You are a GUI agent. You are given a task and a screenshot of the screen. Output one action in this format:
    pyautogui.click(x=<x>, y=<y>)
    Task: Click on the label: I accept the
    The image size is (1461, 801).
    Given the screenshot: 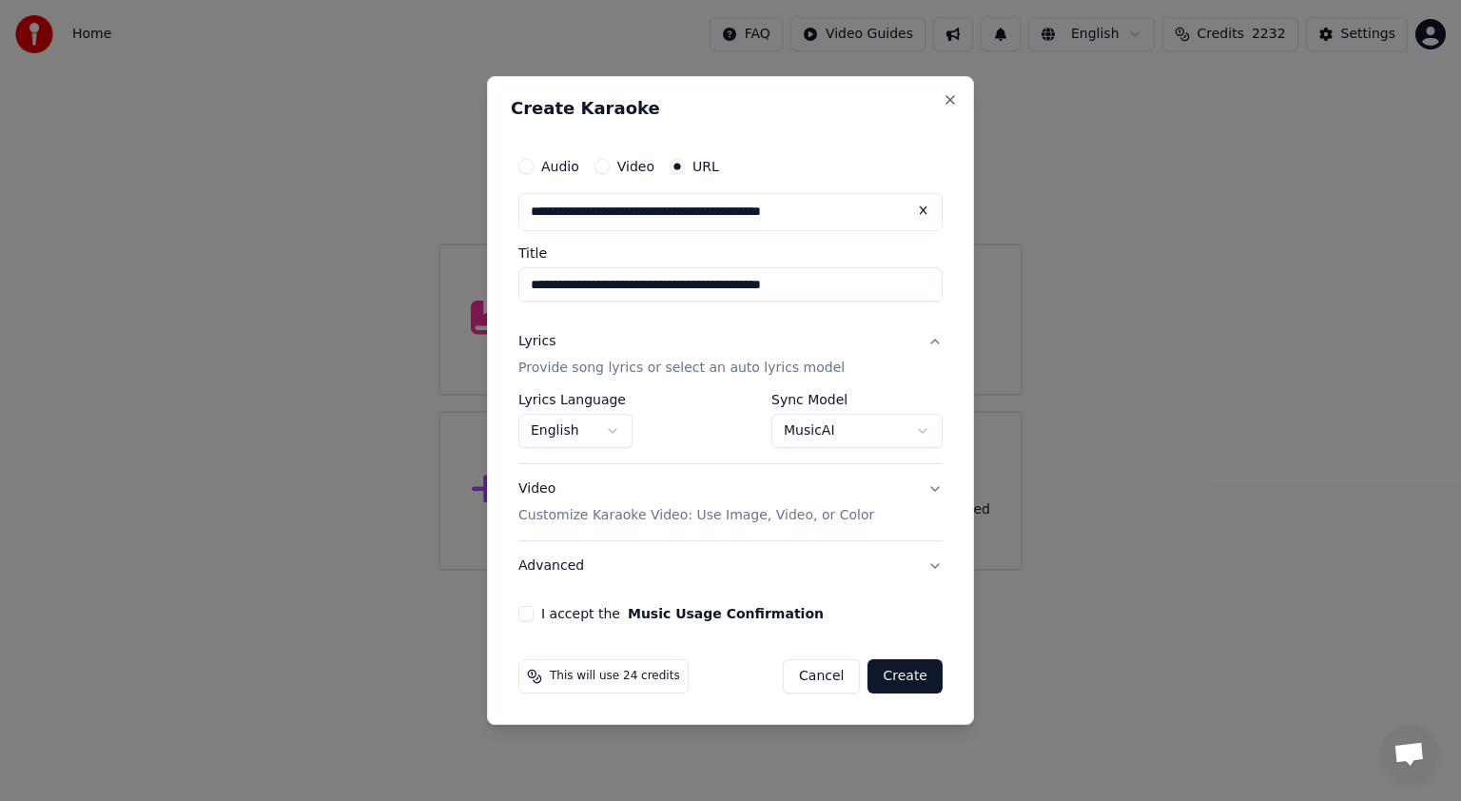 What is the action you would take?
    pyautogui.click(x=682, y=613)
    